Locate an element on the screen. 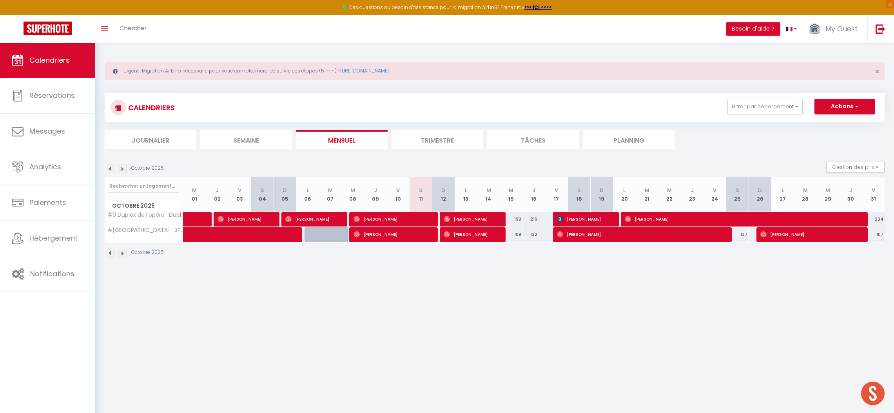 Image resolution: width=894 pixels, height=413 pixels. div: 137 is located at coordinates (738, 234).